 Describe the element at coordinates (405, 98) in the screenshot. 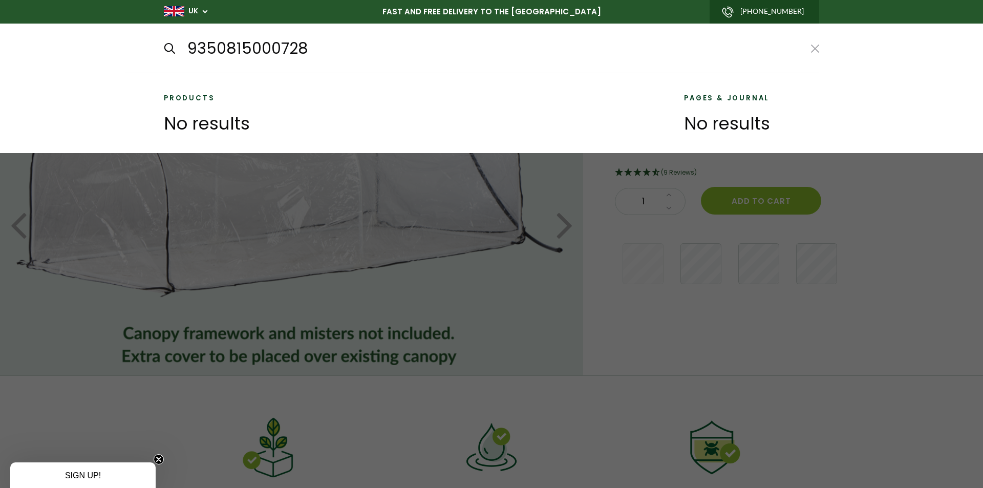

I see `p: Products` at that location.